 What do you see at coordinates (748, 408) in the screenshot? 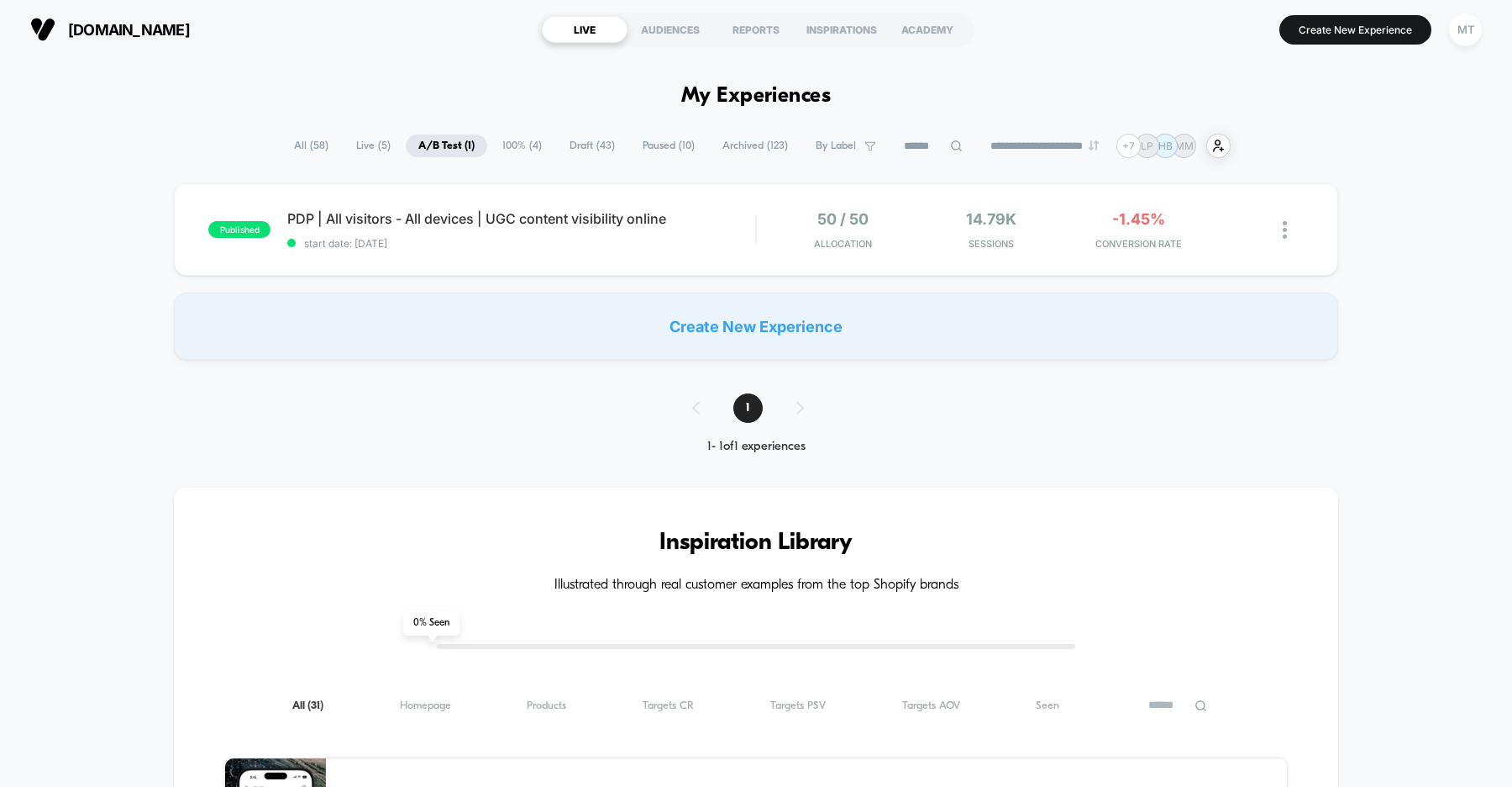
I see `span: 1` at bounding box center [748, 408].